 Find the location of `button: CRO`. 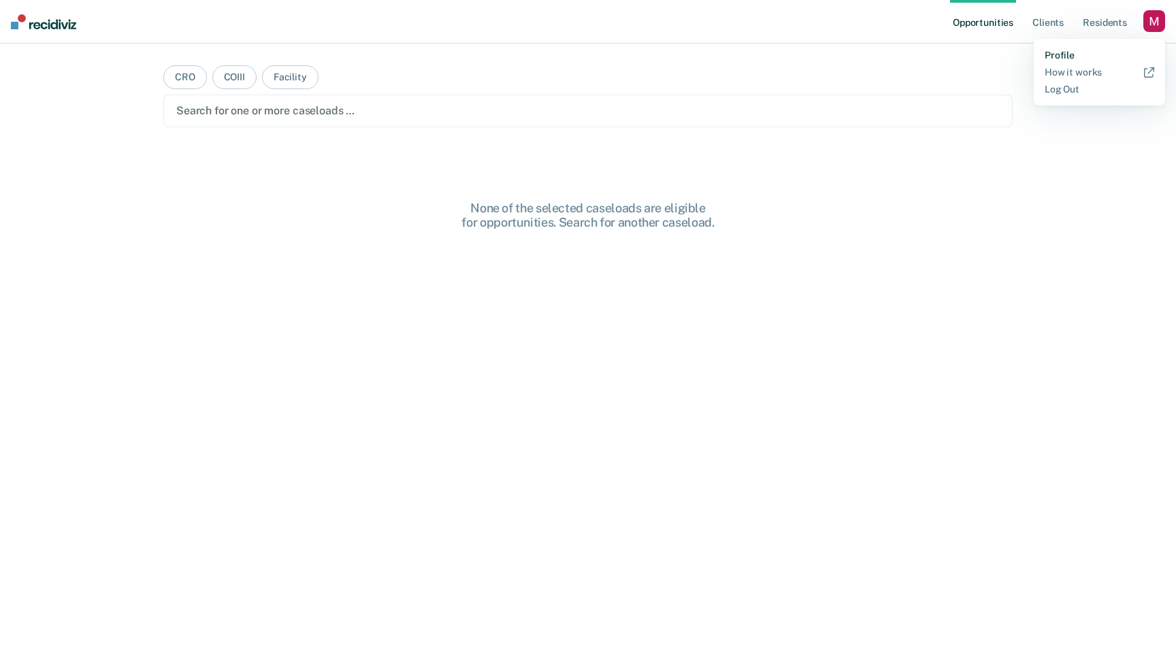

button: CRO is located at coordinates (185, 77).